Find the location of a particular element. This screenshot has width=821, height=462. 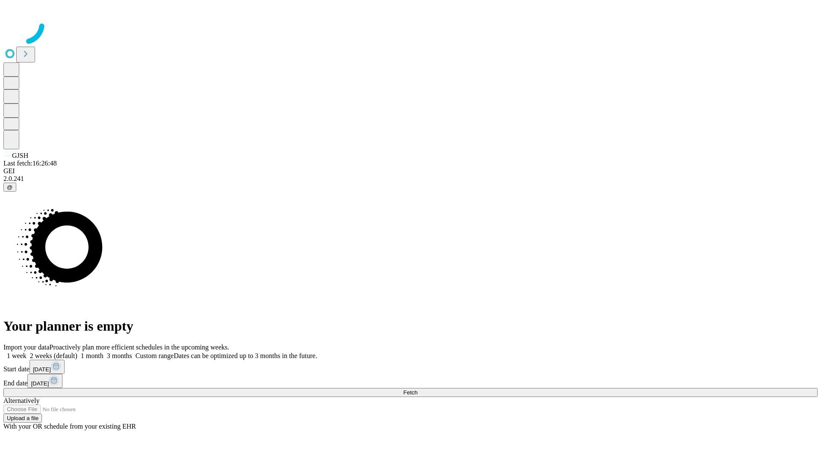

span: Dates can be optimized up to 3 months in the future. is located at coordinates (245, 355).